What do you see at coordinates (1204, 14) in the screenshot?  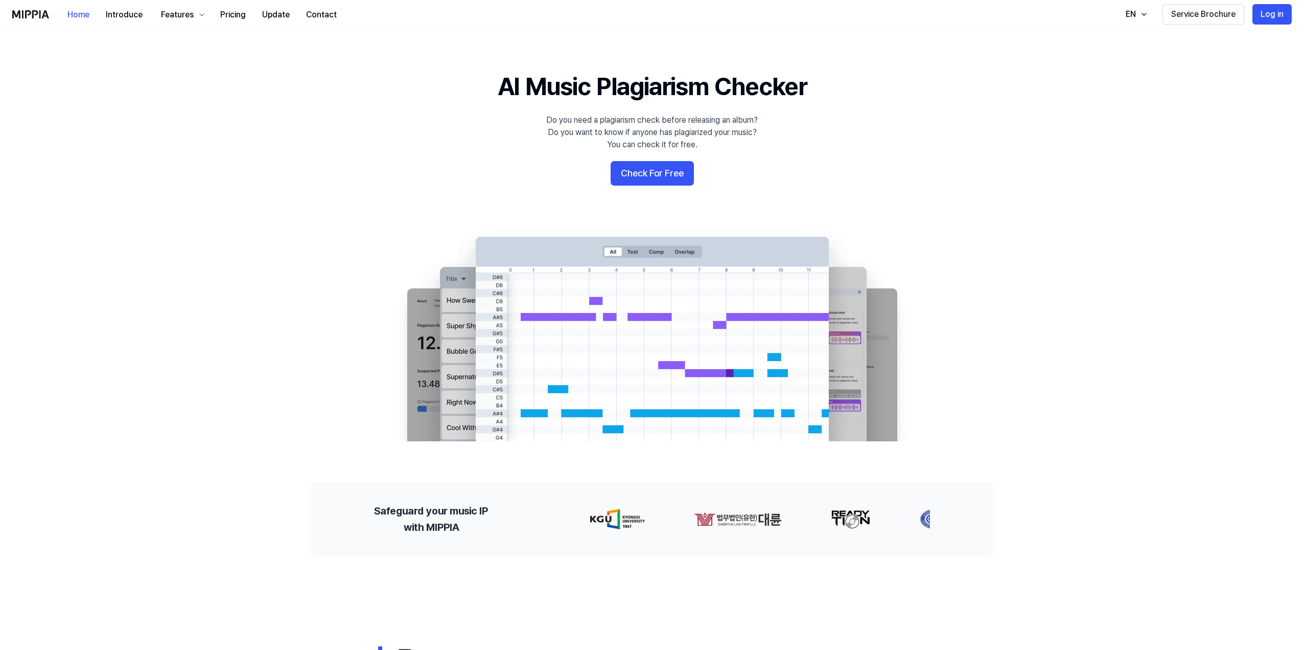 I see `a: Service Brochure` at bounding box center [1204, 14].